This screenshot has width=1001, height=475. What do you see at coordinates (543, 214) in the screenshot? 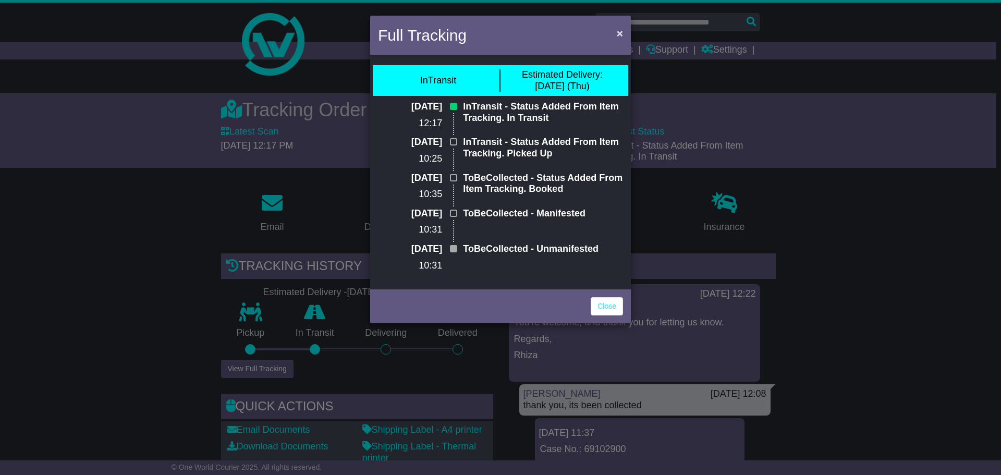
I see `p: ToBeCollected - Manifested` at bounding box center [543, 214].